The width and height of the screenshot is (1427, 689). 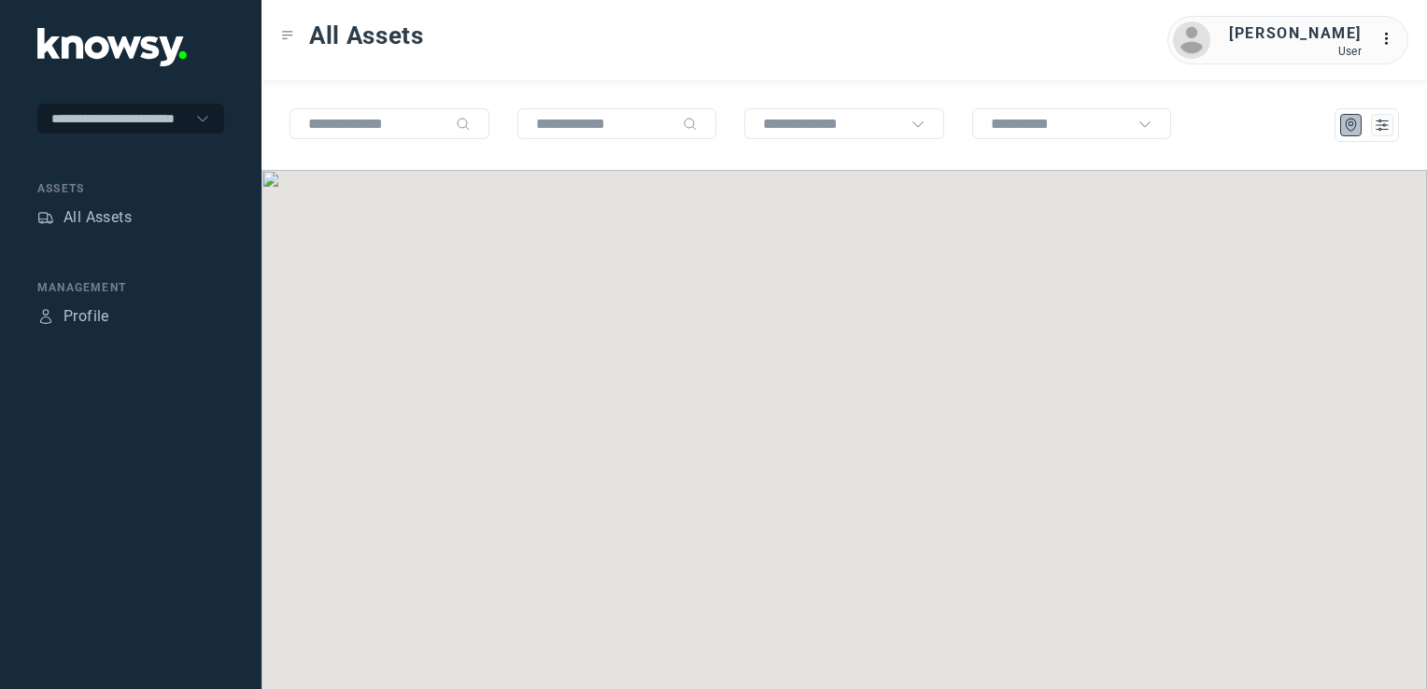 What do you see at coordinates (84, 218) in the screenshot?
I see `a: AssetsAll Assets` at bounding box center [84, 218].